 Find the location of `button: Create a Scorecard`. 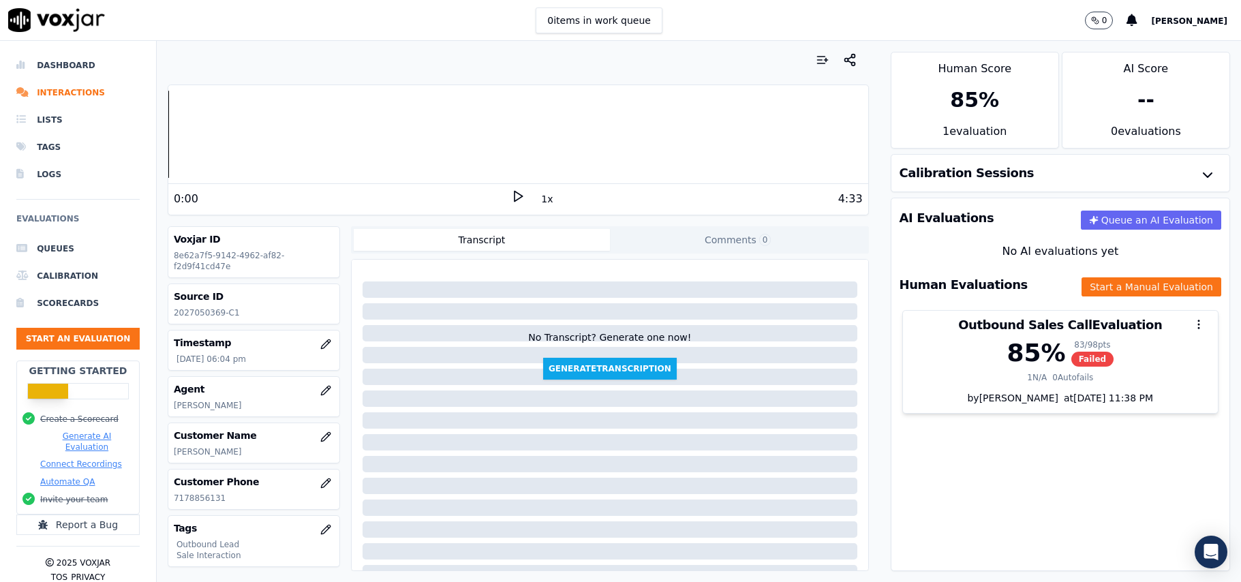

button: Create a Scorecard is located at coordinates (79, 419).